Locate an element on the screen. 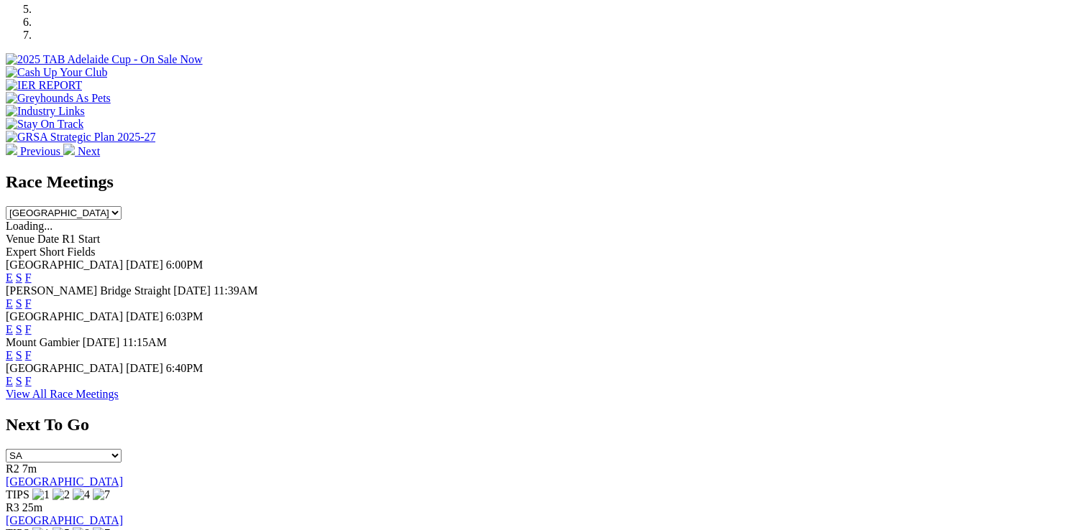 The height and width of the screenshot is (530, 1088). img: 2025 TAB Adelaide Cup - On Sale Now is located at coordinates (104, 60).